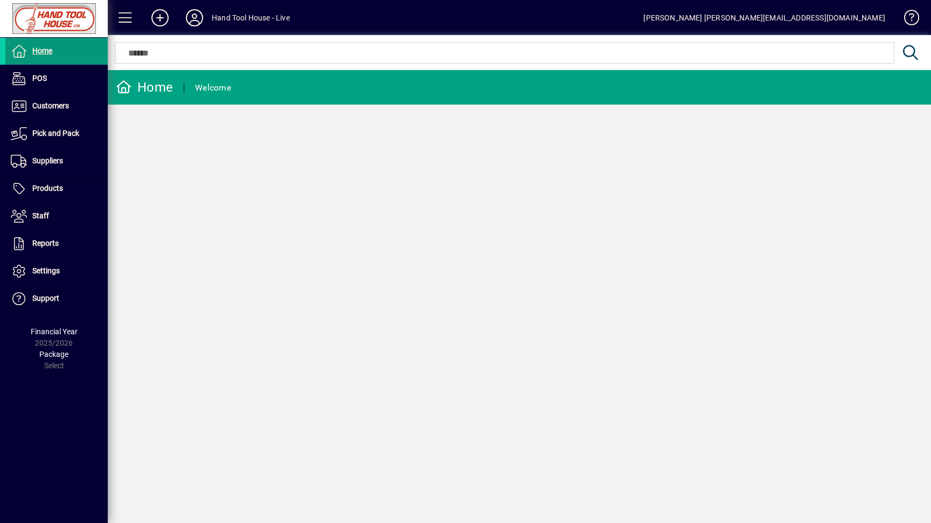  Describe the element at coordinates (47, 161) in the screenshot. I see `span: Suppliers` at that location.